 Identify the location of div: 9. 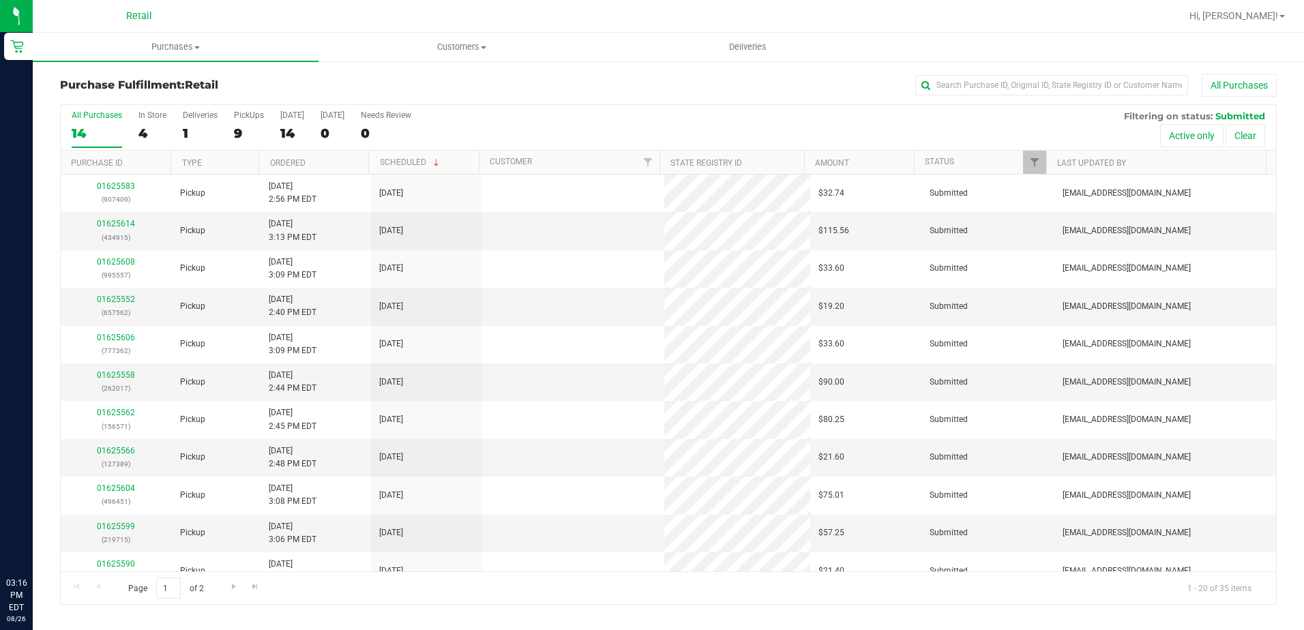
(249, 133).